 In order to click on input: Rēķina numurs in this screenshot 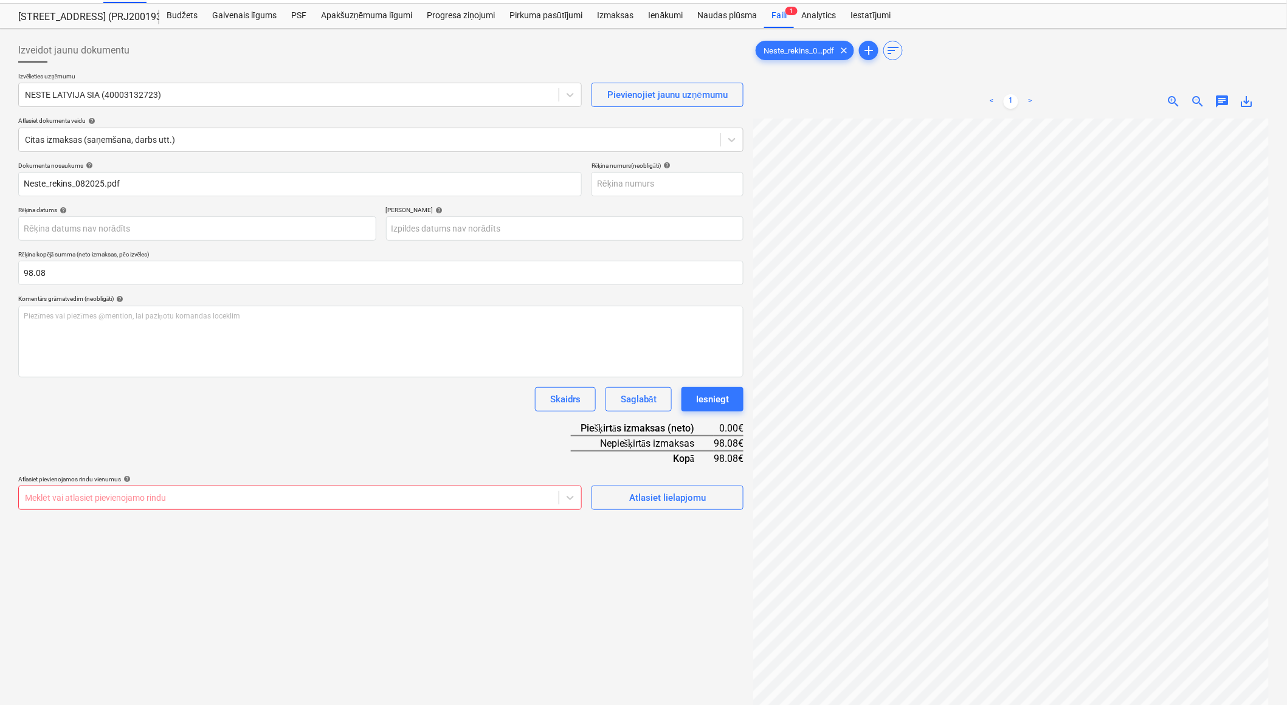, I will do `click(667, 184)`.